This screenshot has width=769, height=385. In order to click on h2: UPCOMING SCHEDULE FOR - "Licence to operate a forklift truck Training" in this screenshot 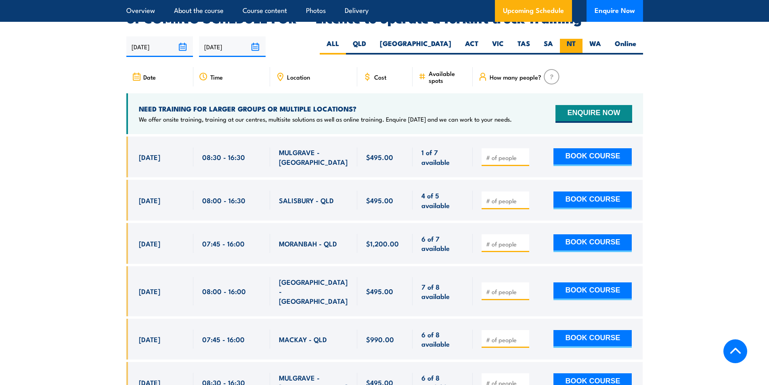, I will do `click(385, 18)`.